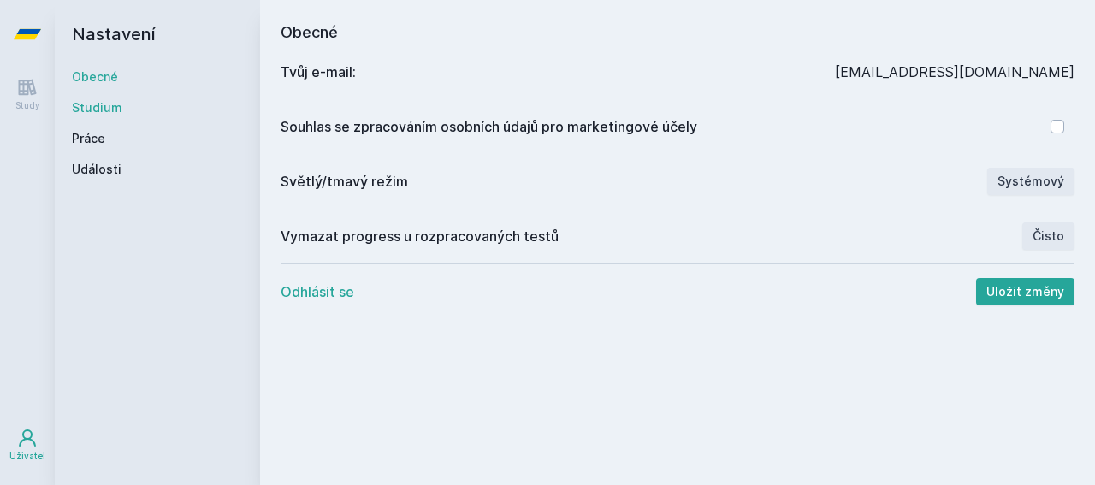  I want to click on button: Systémový, so click(1031, 181).